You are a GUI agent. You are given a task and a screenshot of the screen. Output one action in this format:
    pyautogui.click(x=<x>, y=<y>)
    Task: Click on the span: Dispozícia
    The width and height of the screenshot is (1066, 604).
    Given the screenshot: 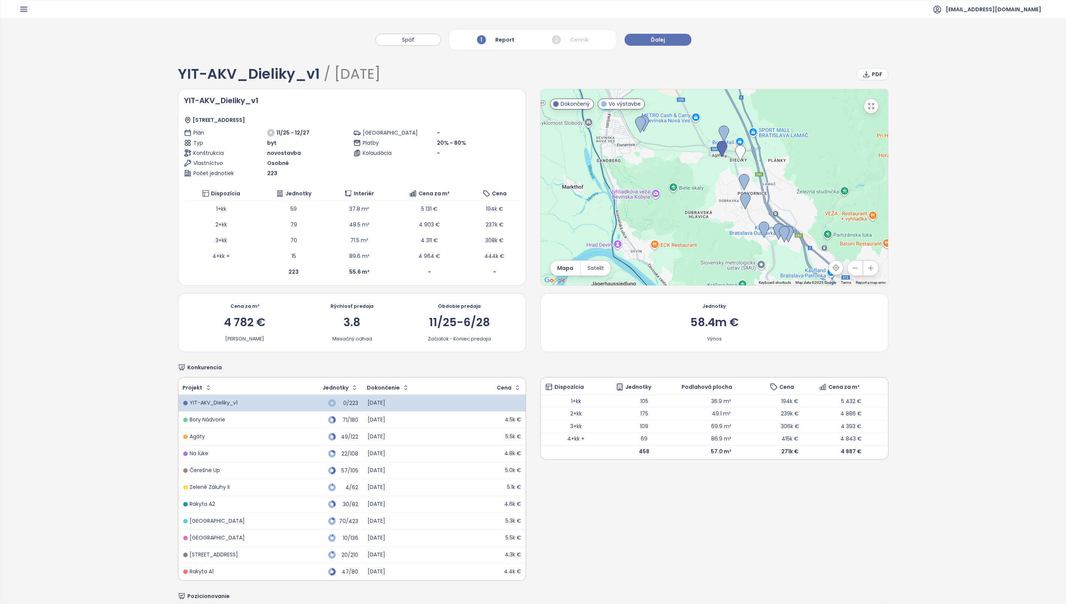 What is the action you would take?
    pyautogui.click(x=226, y=193)
    